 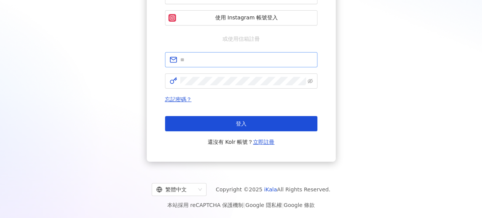 What do you see at coordinates (264, 142) in the screenshot?
I see `a: 立即註冊` at bounding box center [264, 142].